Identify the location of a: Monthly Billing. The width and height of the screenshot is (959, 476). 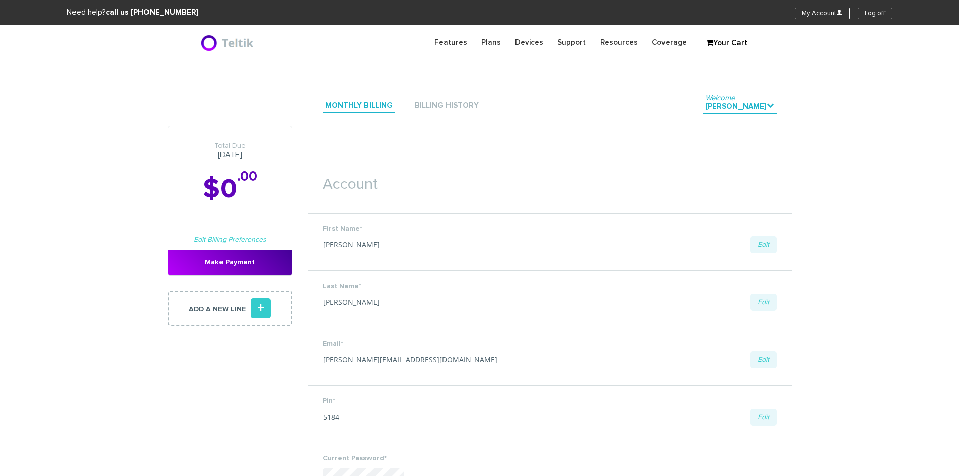
(359, 106).